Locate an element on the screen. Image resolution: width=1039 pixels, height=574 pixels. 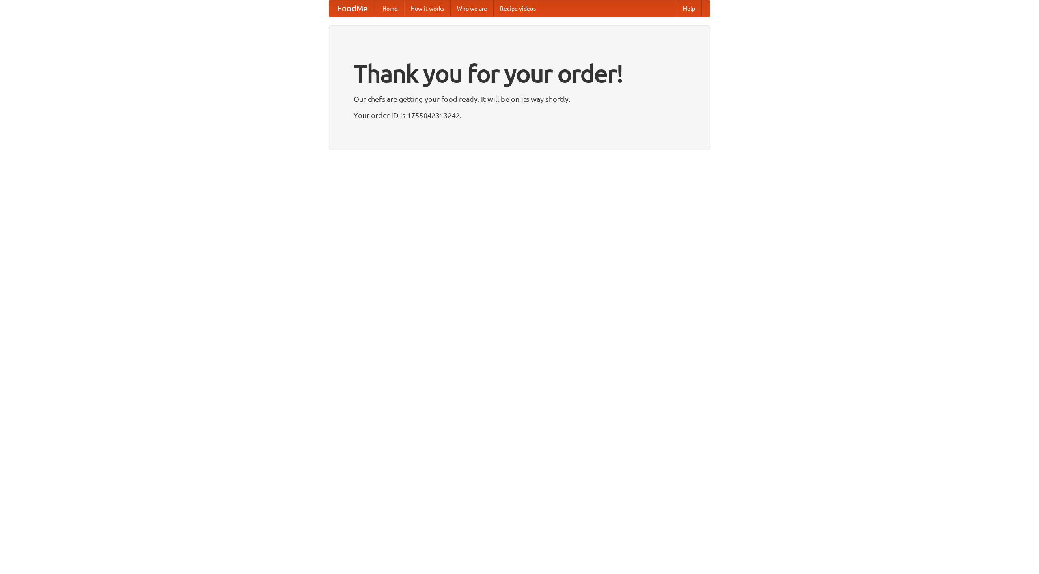
a: Who we are is located at coordinates (472, 9).